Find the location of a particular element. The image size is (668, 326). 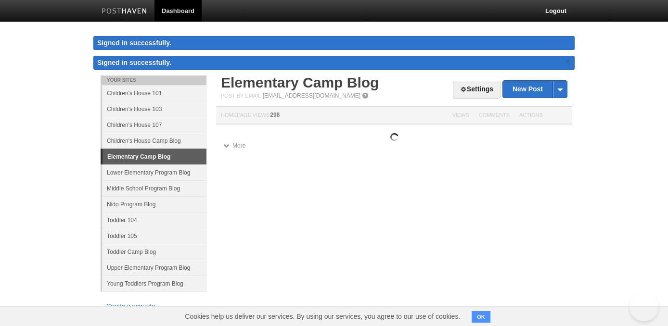

a: Toddler Camp Blog is located at coordinates (154, 252).